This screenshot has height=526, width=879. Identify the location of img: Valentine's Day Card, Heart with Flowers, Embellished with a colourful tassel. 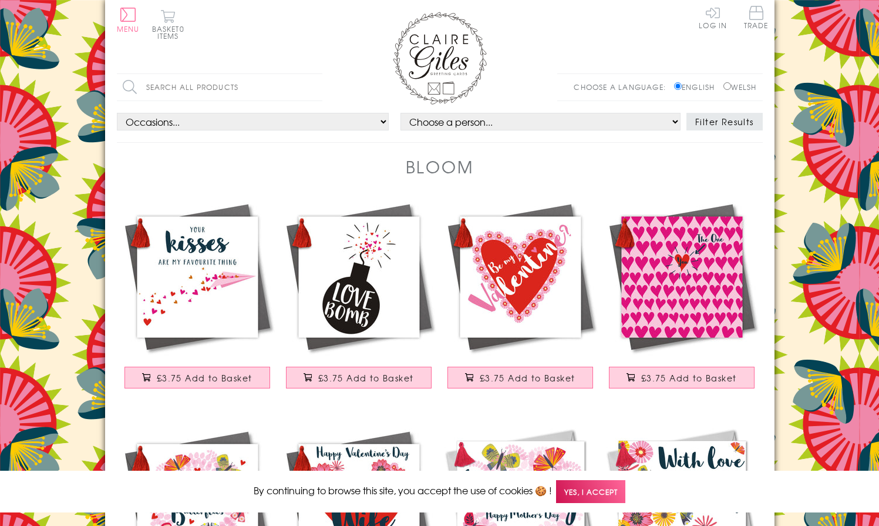
(520, 277).